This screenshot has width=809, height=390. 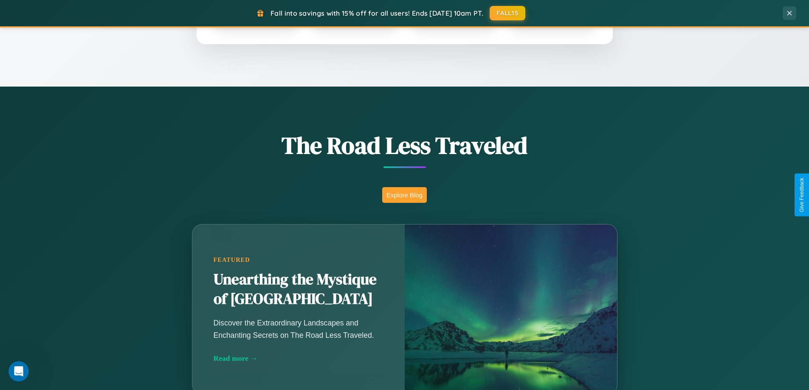 What do you see at coordinates (405, 145) in the screenshot?
I see `h1: The Road Less Traveled` at bounding box center [405, 145].